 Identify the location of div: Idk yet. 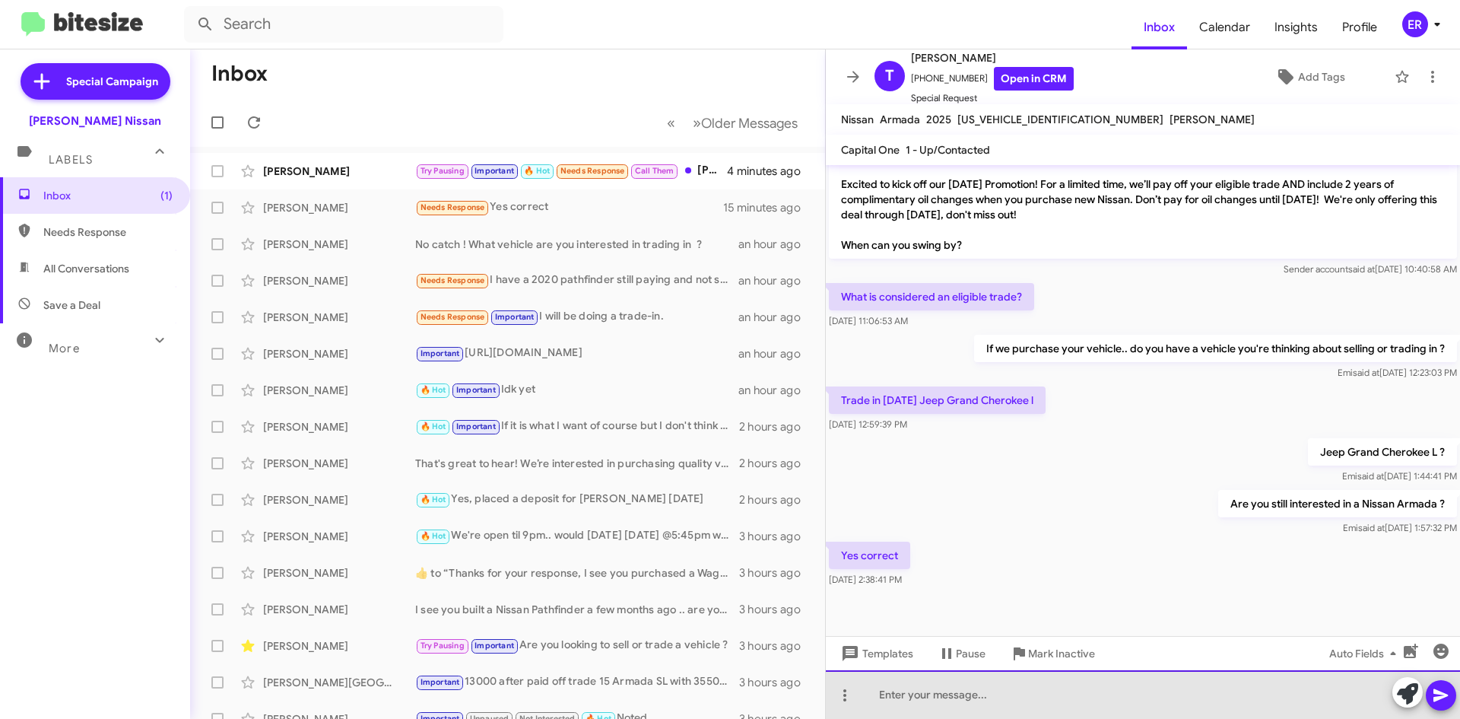
(576, 389).